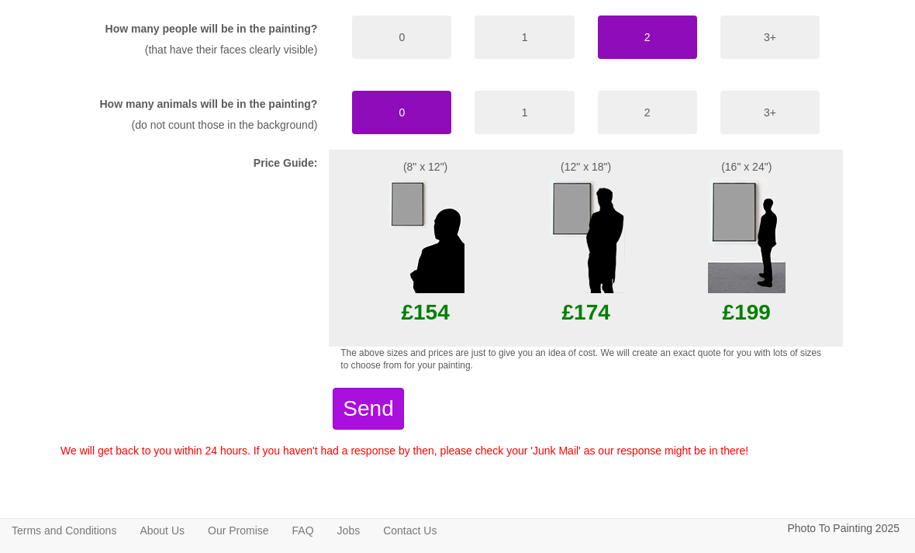 The image size is (915, 553). I want to click on p: £174, so click(586, 312).